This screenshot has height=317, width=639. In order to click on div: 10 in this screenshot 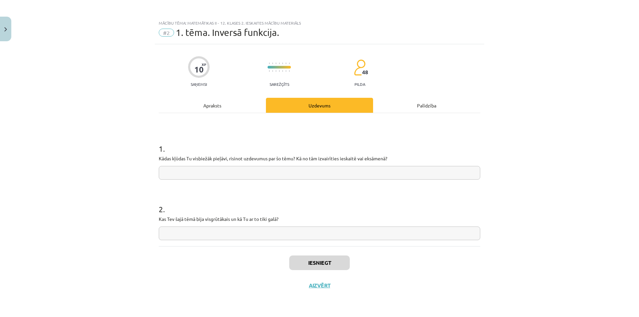, I will do `click(199, 70)`.